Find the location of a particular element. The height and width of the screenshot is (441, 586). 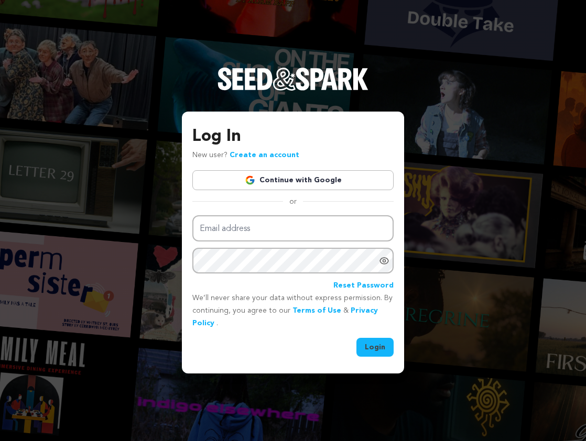

input: Email address is located at coordinates (293, 229).